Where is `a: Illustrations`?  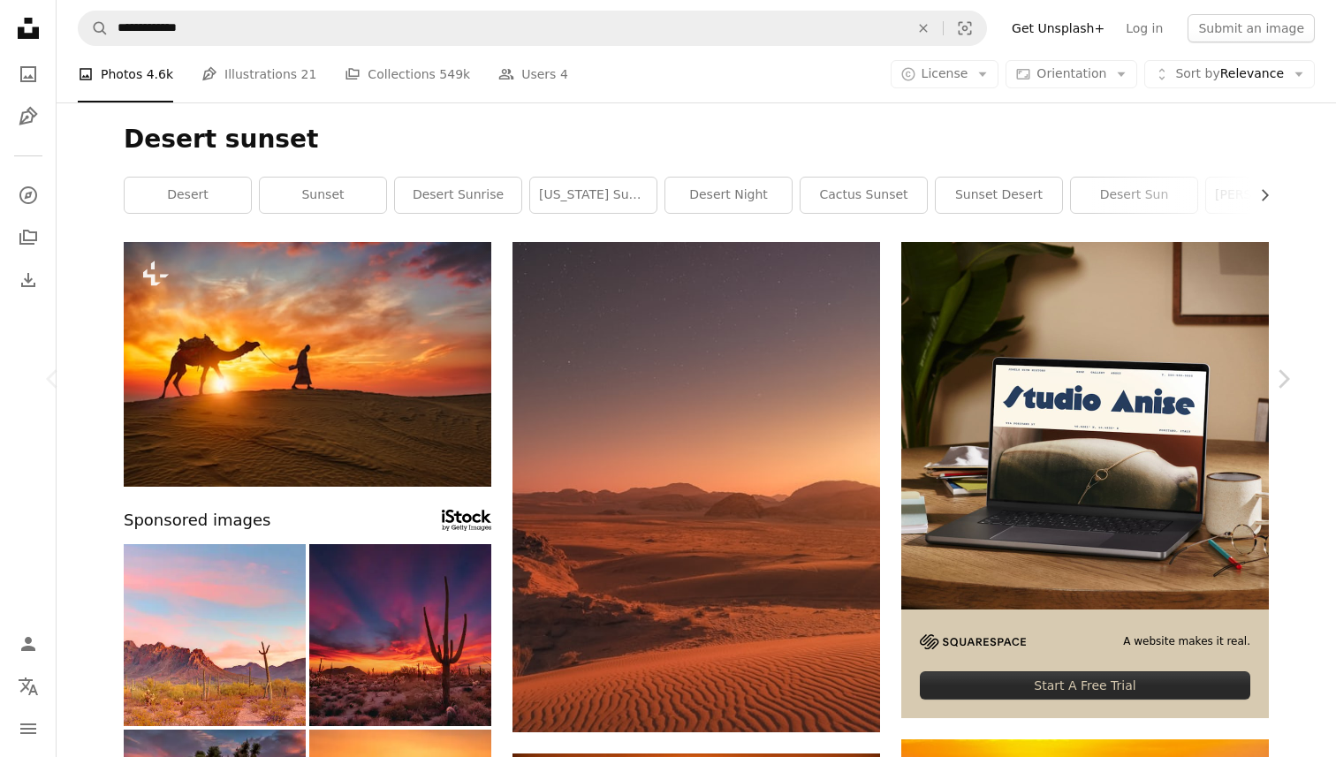 a: Illustrations is located at coordinates (28, 117).